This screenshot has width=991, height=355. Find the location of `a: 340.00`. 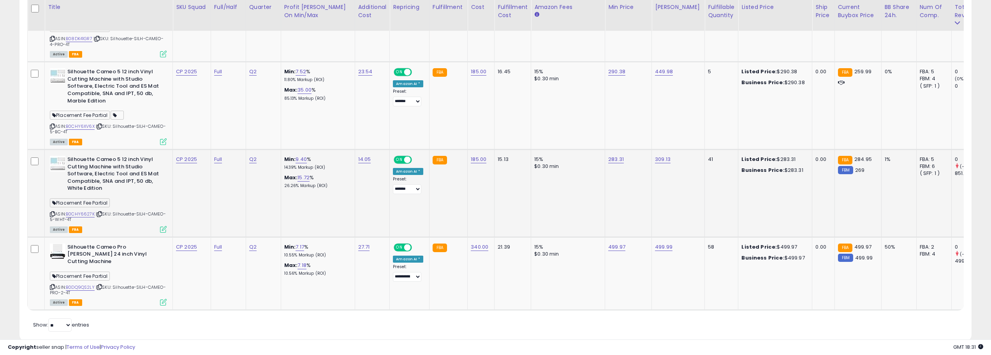

a: 340.00 is located at coordinates (480, 247).